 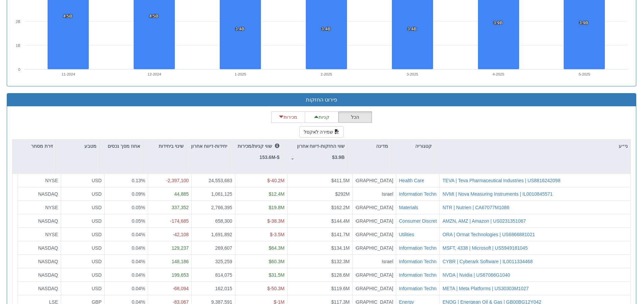 What do you see at coordinates (269, 157) in the screenshot?
I see `strong: $-153.6M` at bounding box center [269, 157].